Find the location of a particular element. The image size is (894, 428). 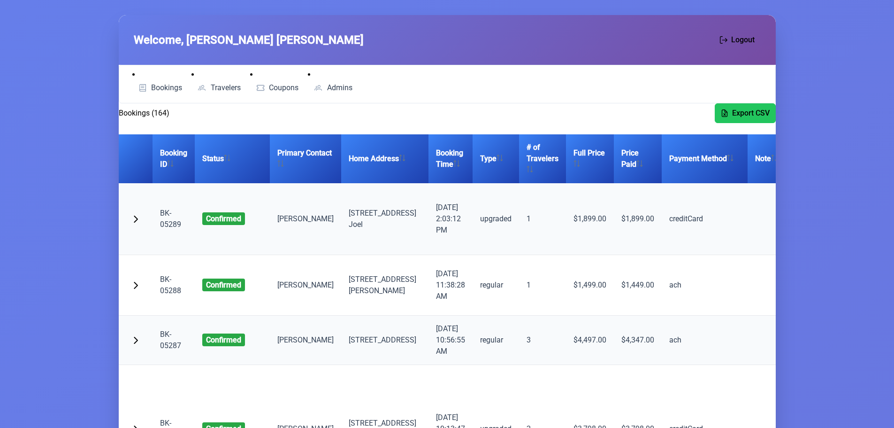

h2: Bookings (164) is located at coordinates (144, 113).